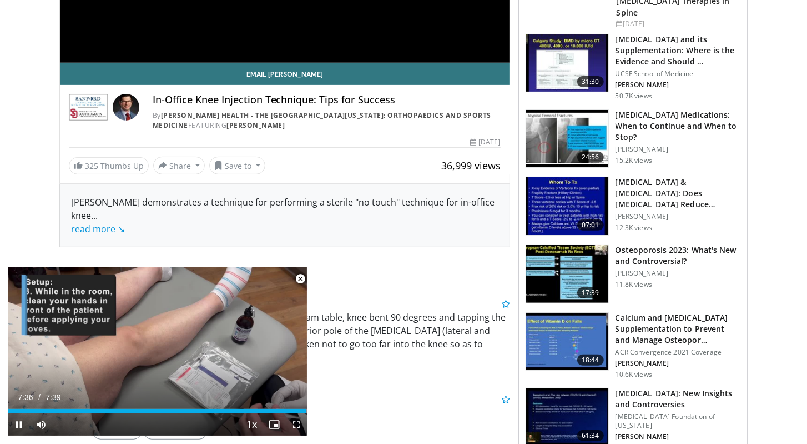  What do you see at coordinates (567, 341) in the screenshot?
I see `img: b5249f07-17f0-4517-978a-829c763bf3ed.150x105_q85_crop-smart_upscale.jpg` at bounding box center [567, 341].